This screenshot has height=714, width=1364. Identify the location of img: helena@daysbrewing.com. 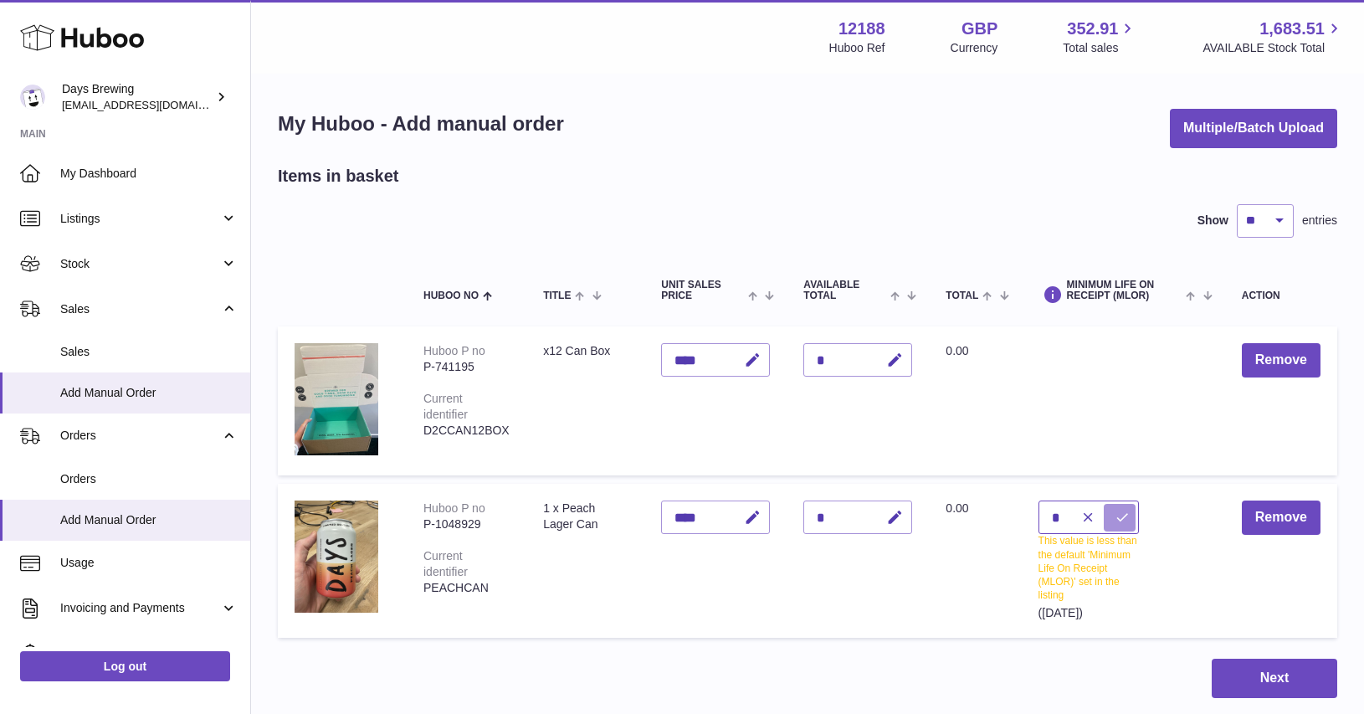
(33, 97).